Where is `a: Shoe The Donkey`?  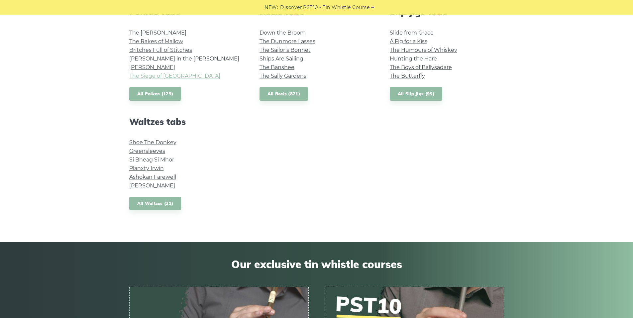 a: Shoe The Donkey is located at coordinates (153, 142).